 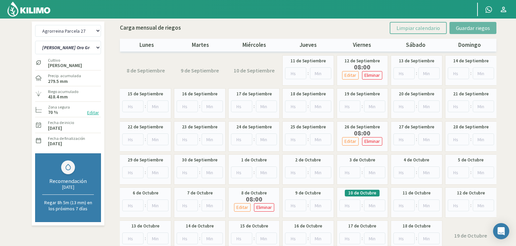 I want to click on label: 17 de Septiembre, so click(x=254, y=94).